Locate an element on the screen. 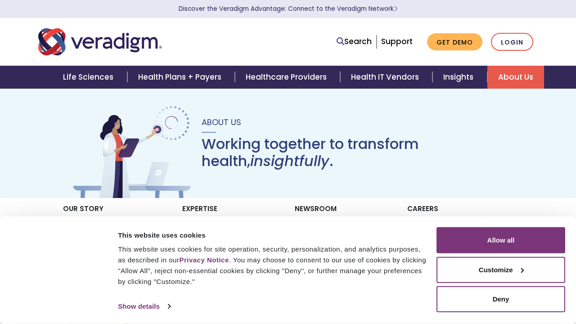  em: insightfully is located at coordinates (290, 161).